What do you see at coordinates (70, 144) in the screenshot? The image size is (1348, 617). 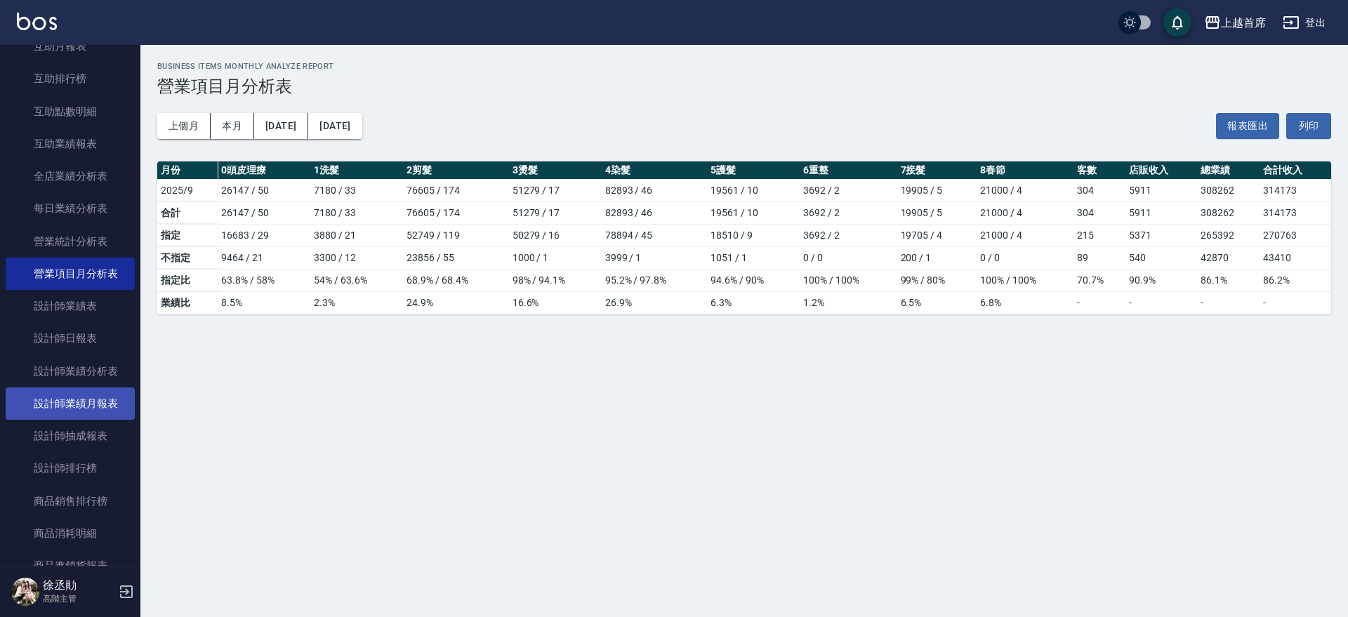 I see `a: 互助業績報表` at bounding box center [70, 144].